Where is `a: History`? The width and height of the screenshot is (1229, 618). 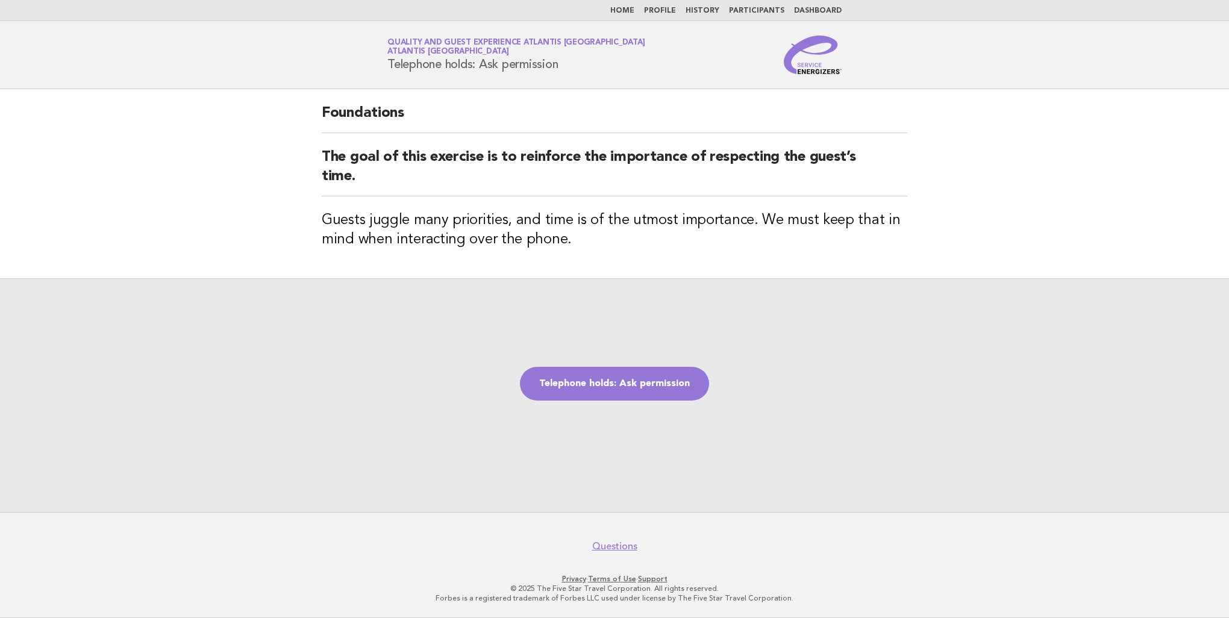
a: History is located at coordinates (703, 11).